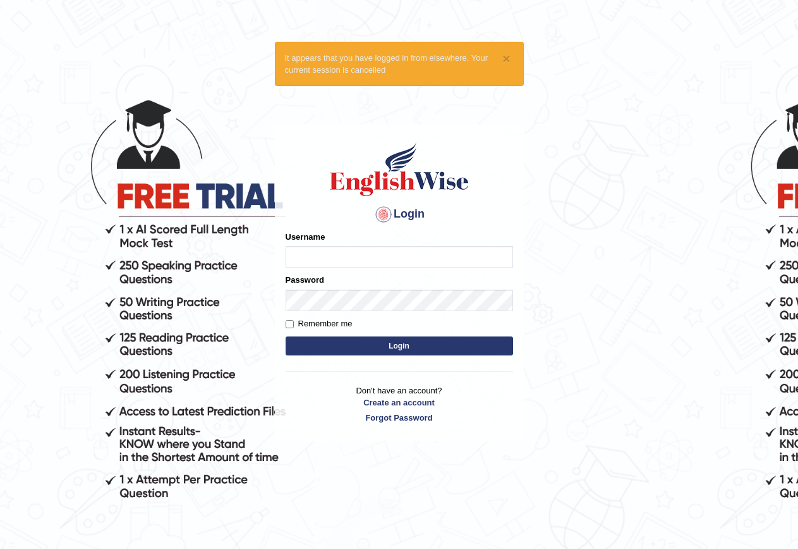 This screenshot has height=549, width=798. Describe the element at coordinates (399, 64) in the screenshot. I see `div: It appears that you have logged in from elsewhere. Your current session is cancelled` at that location.